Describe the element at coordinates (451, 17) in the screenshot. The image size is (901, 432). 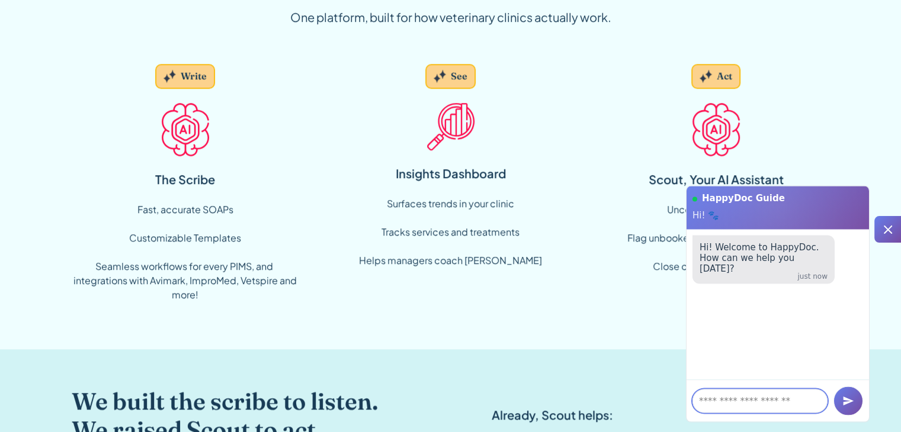
I see `div: One platform, built for how veterinary clinics actually work.` at that location.